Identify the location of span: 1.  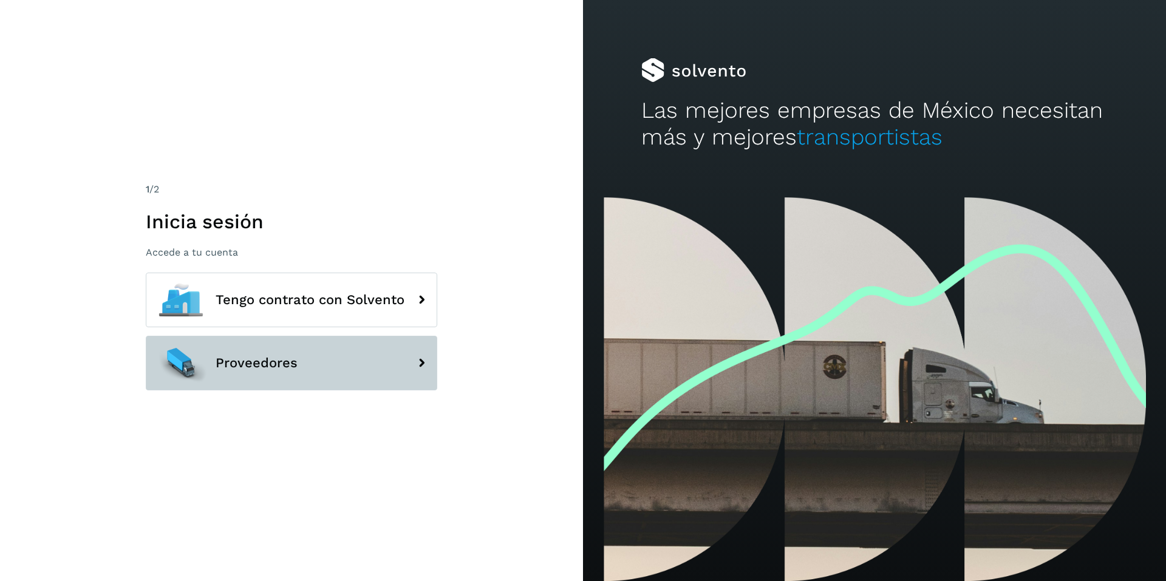
(148, 189).